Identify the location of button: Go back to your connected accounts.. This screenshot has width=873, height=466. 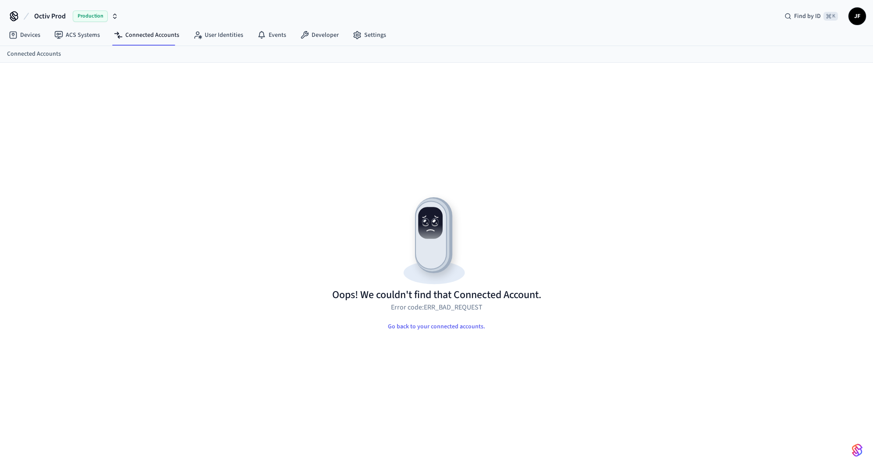
(436, 326).